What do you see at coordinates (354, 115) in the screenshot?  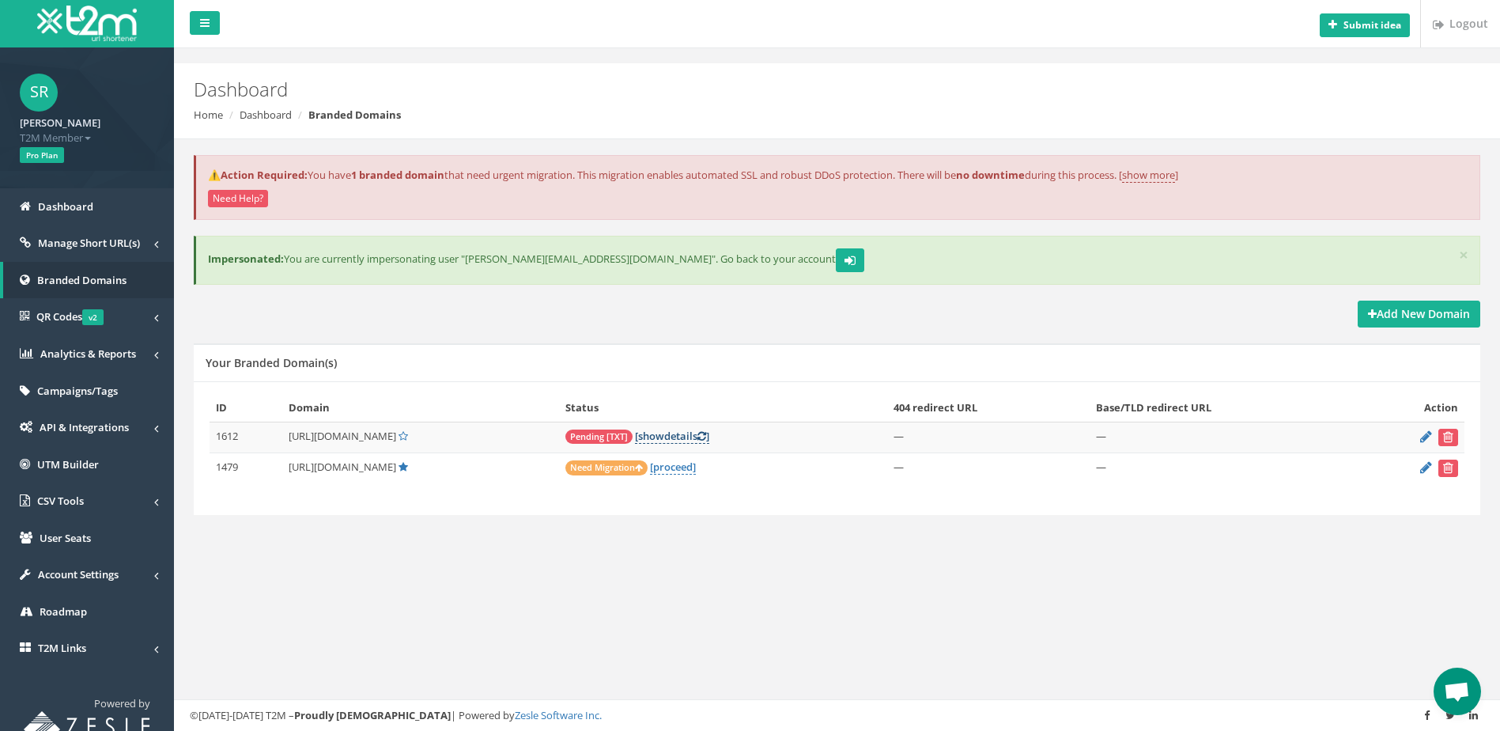 I see `strong: Branded Domains` at bounding box center [354, 115].